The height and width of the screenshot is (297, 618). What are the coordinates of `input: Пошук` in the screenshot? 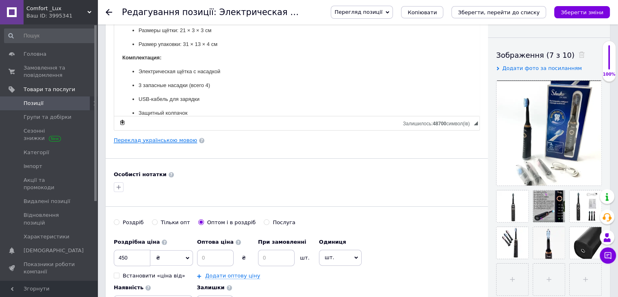 It's located at (50, 36).